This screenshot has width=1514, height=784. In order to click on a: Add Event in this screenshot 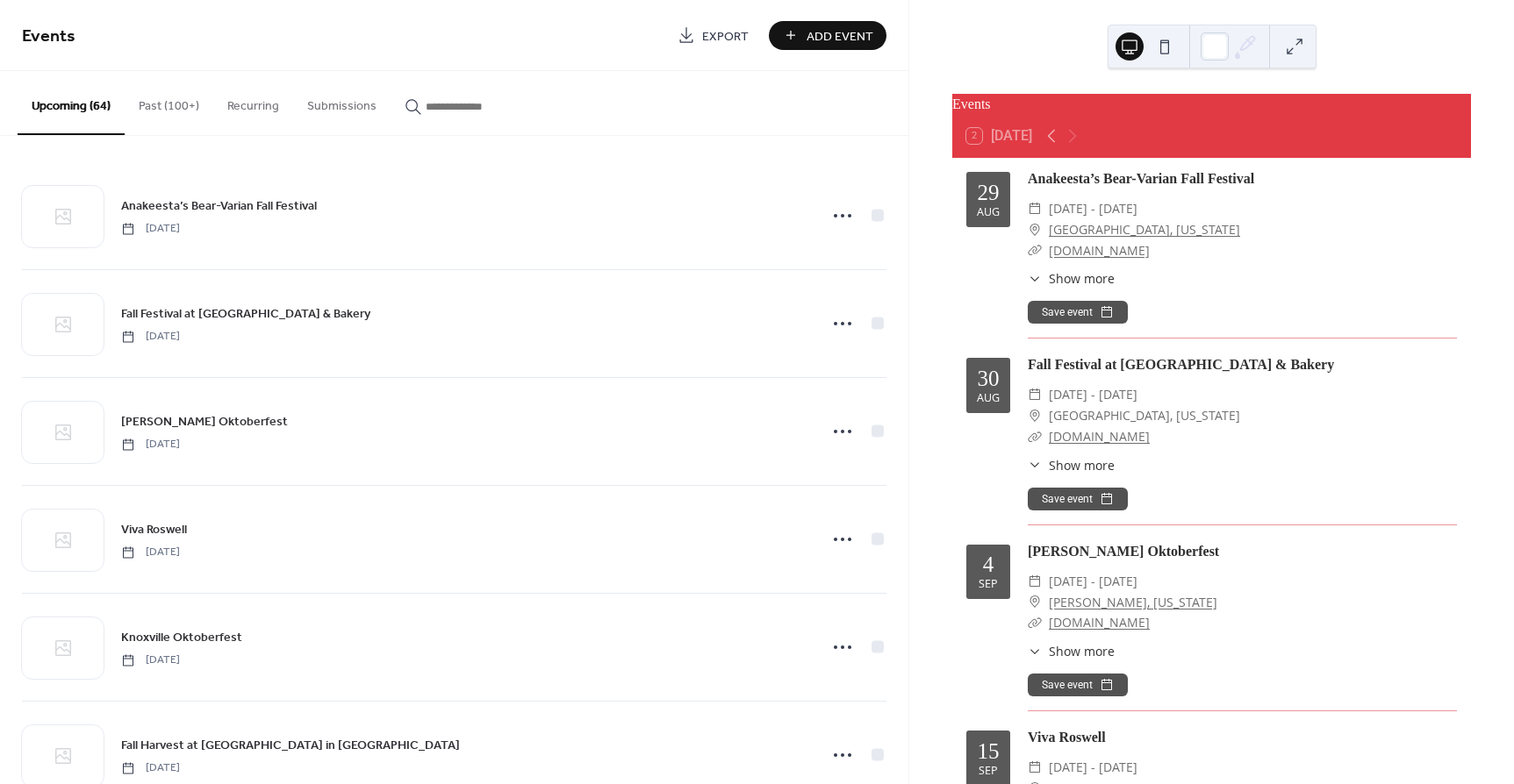, I will do `click(827, 35)`.